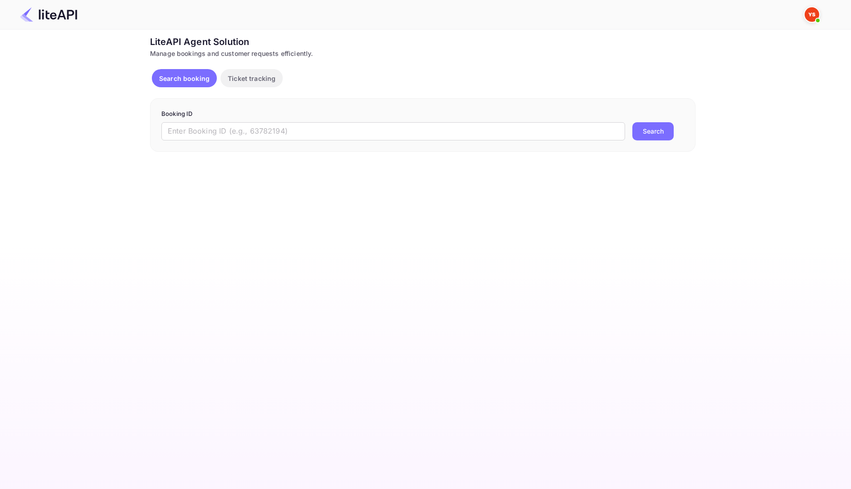 This screenshot has height=489, width=851. I want to click on p: Ticket tracking, so click(251, 78).